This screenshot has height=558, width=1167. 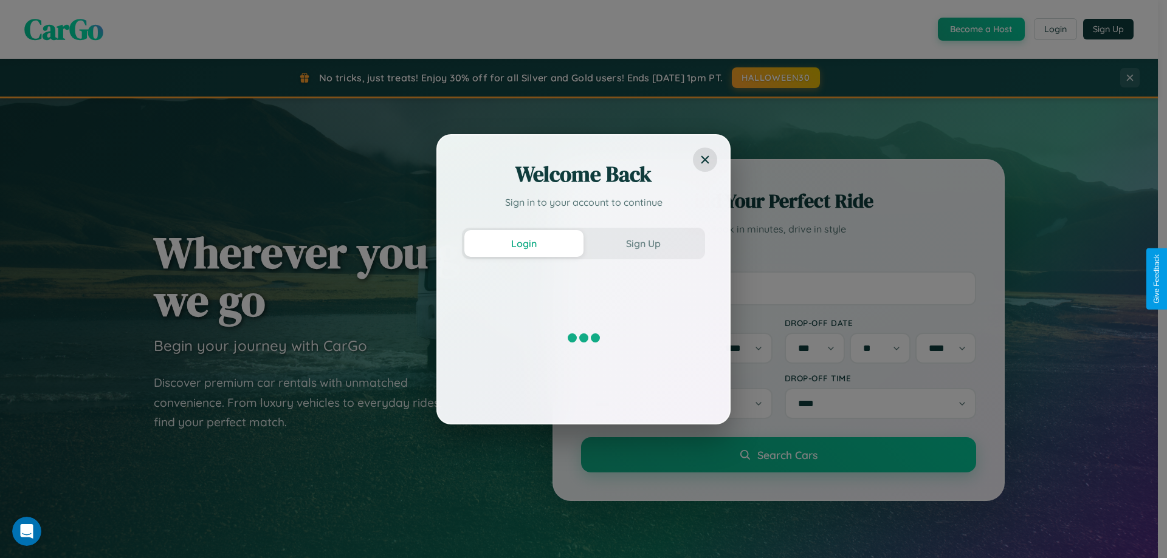 What do you see at coordinates (583, 174) in the screenshot?
I see `h2: Welcome Back` at bounding box center [583, 174].